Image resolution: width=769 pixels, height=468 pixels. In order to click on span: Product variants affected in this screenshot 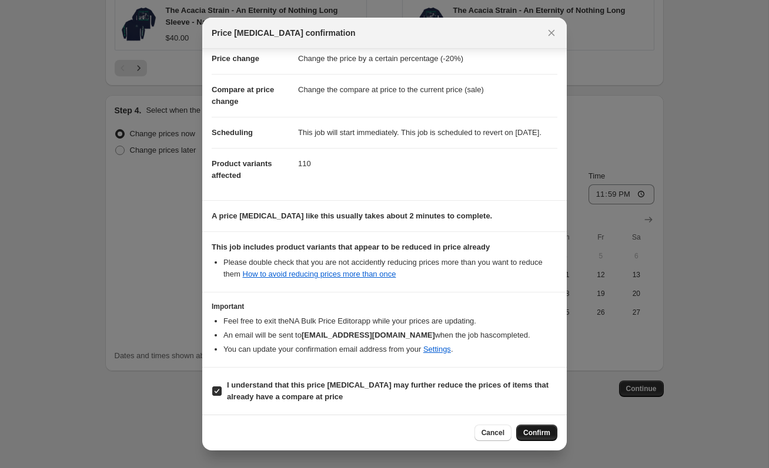, I will do `click(242, 169)`.